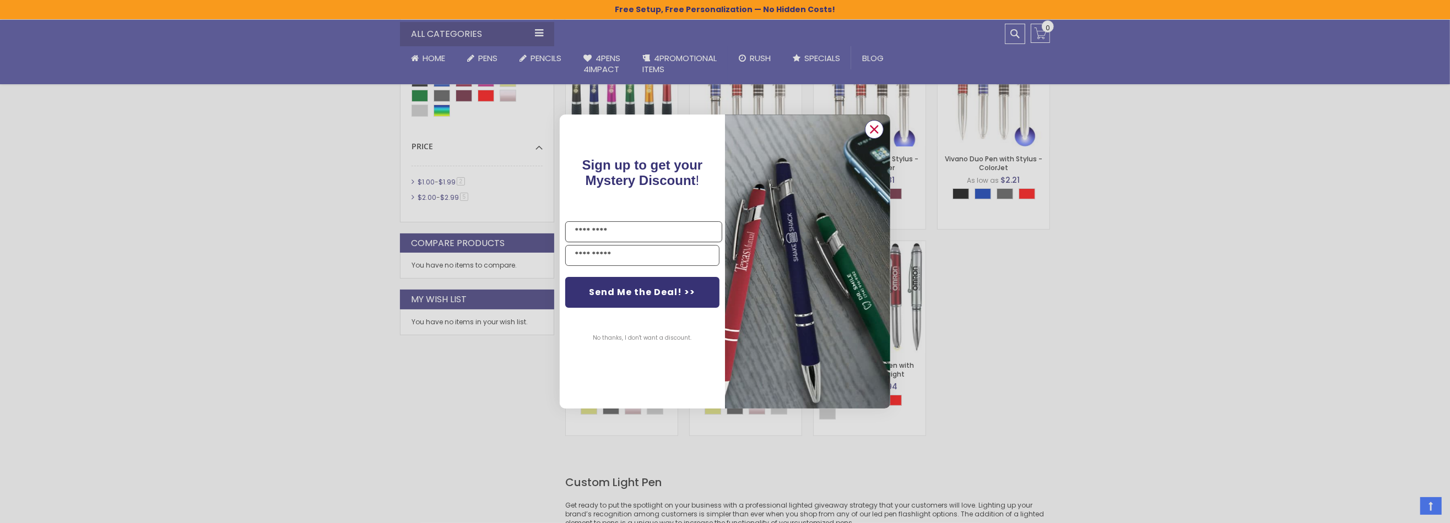 The height and width of the screenshot is (523, 1450). I want to click on button: No thanks, I don't want a discount., so click(642, 338).